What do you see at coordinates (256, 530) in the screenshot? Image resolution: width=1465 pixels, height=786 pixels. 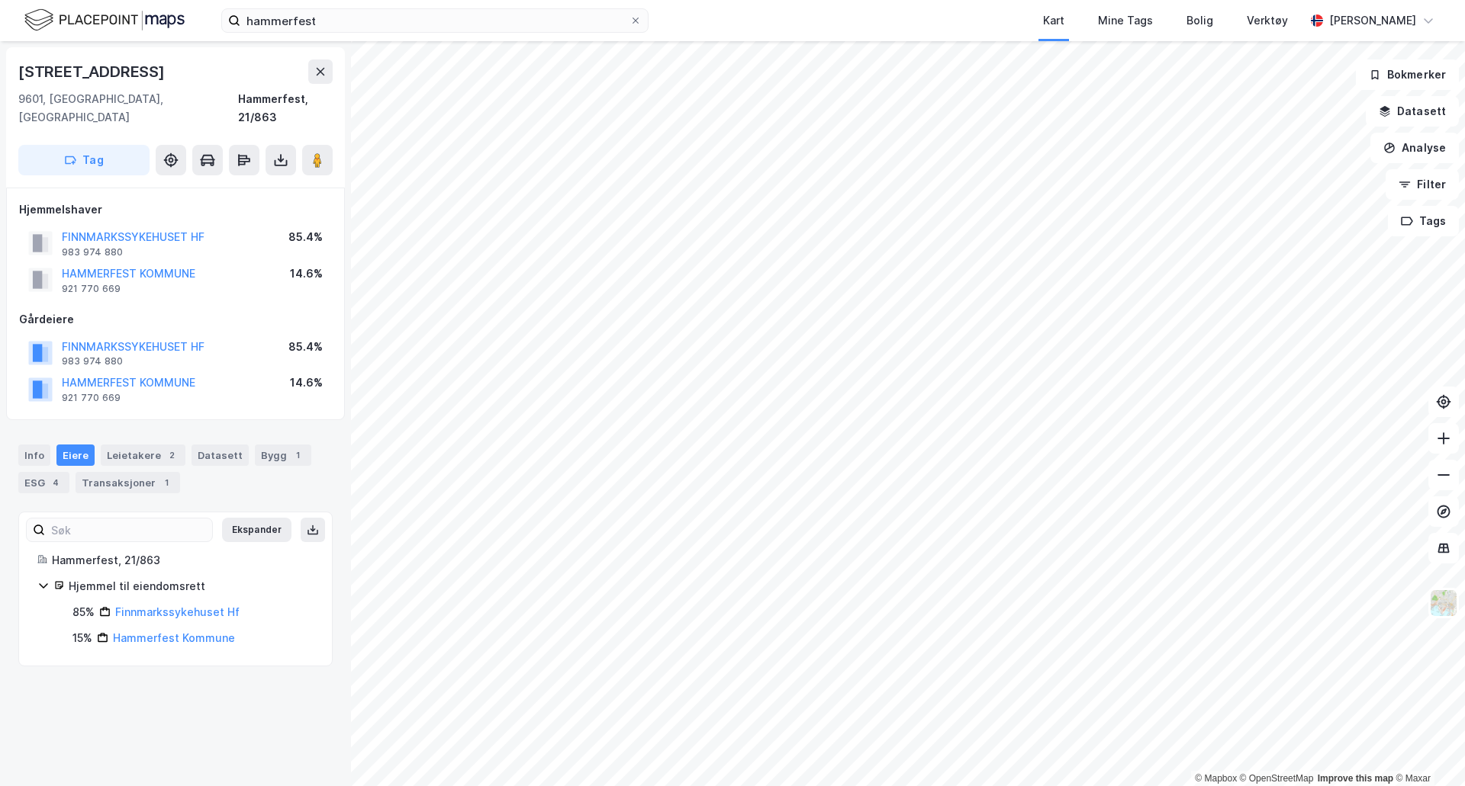 I see `button: Ekspander` at bounding box center [256, 530].